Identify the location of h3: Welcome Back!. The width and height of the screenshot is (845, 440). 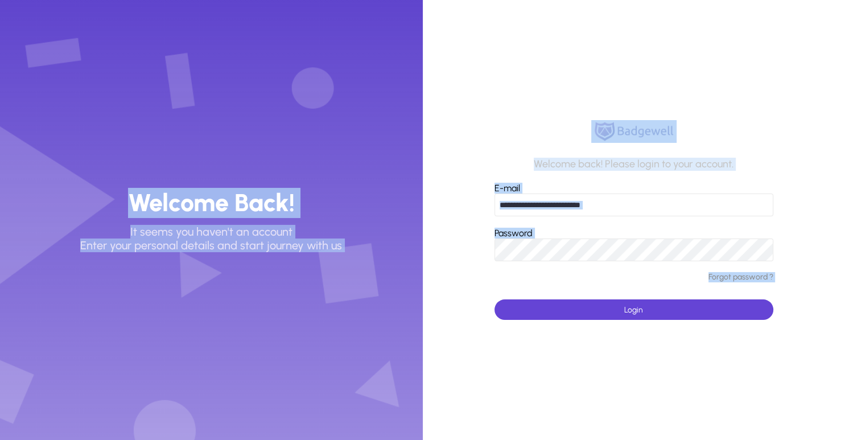
(211, 203).